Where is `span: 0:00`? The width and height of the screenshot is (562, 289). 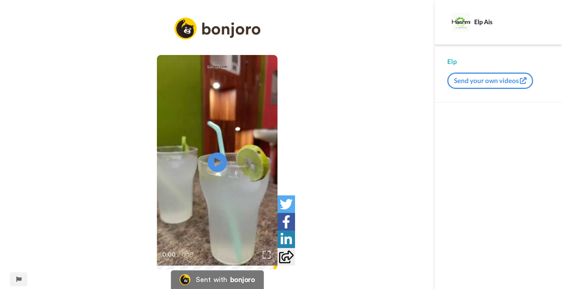 span: 0:00 is located at coordinates (169, 255).